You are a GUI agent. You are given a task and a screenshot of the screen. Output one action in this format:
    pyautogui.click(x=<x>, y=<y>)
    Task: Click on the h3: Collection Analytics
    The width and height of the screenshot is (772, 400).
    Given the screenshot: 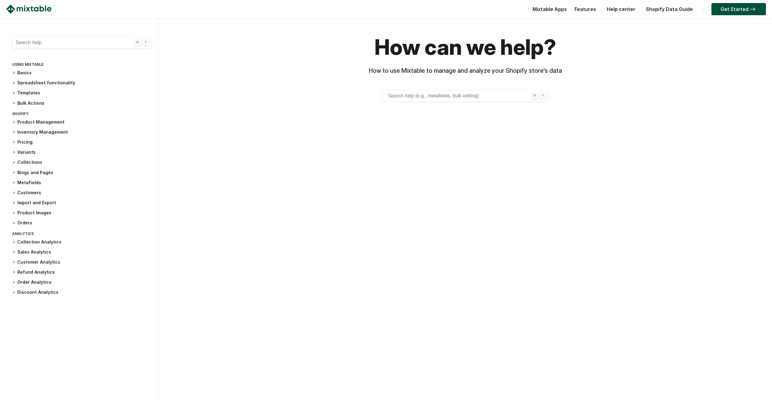 What is the action you would take?
    pyautogui.click(x=82, y=242)
    